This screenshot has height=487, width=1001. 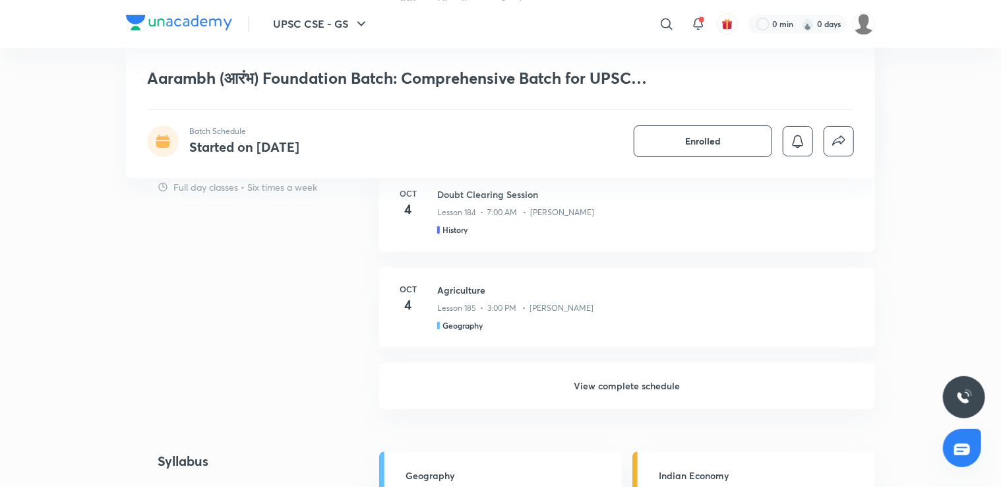 I want to click on h1: Aarambh (आरंभ) Foundation Batch: Comprehensive Batch for UPSC CSE, 2026 (Bilingual), so click(x=405, y=78).